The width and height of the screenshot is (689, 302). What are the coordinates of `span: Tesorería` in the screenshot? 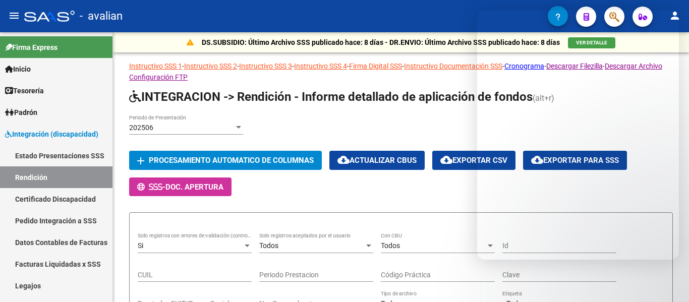 It's located at (24, 91).